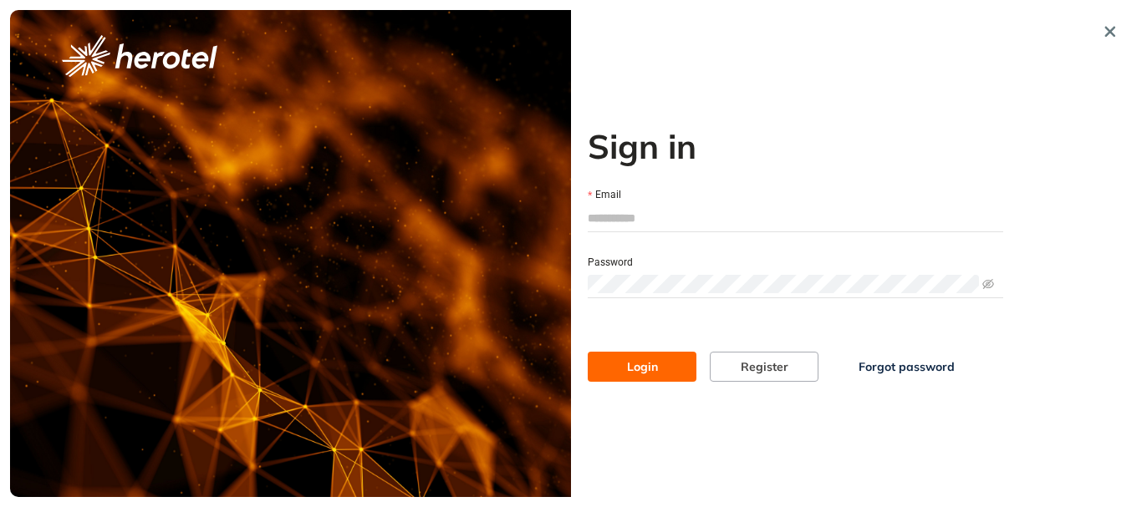 The width and height of the screenshot is (1142, 507). Describe the element at coordinates (764, 367) in the screenshot. I see `button: Register` at that location.